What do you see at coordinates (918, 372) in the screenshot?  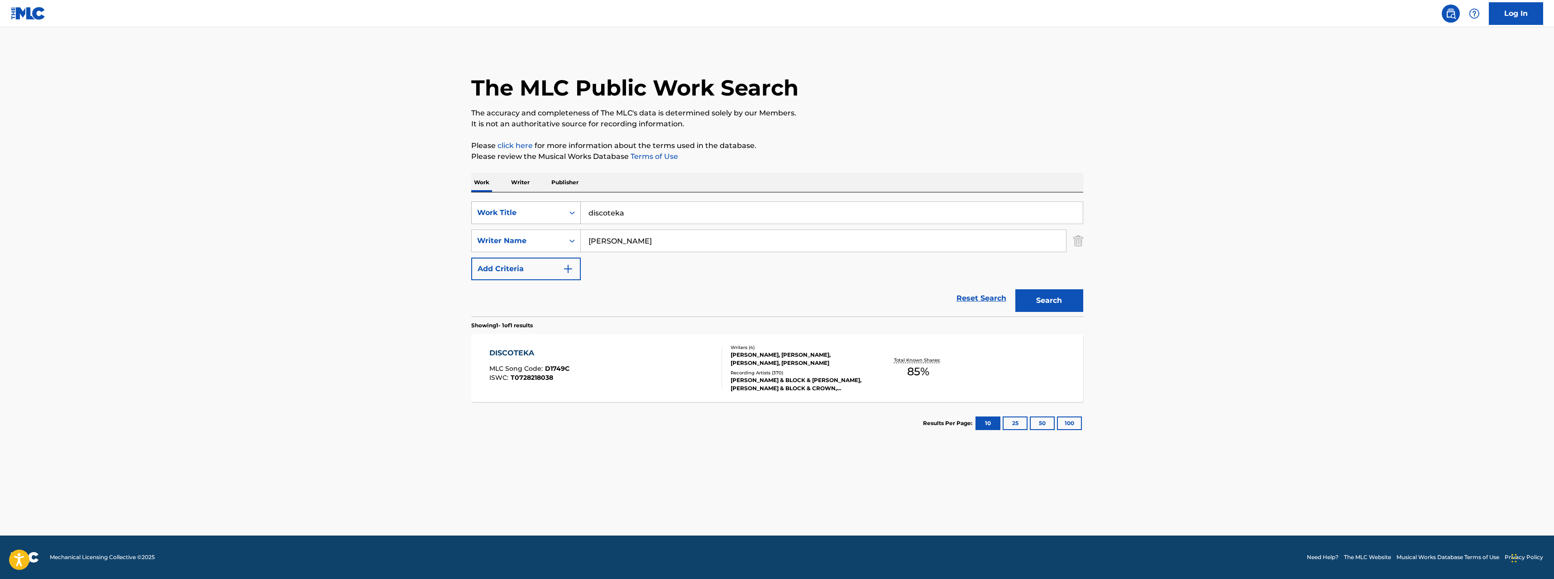 I see `span: 85 %` at bounding box center [918, 372].